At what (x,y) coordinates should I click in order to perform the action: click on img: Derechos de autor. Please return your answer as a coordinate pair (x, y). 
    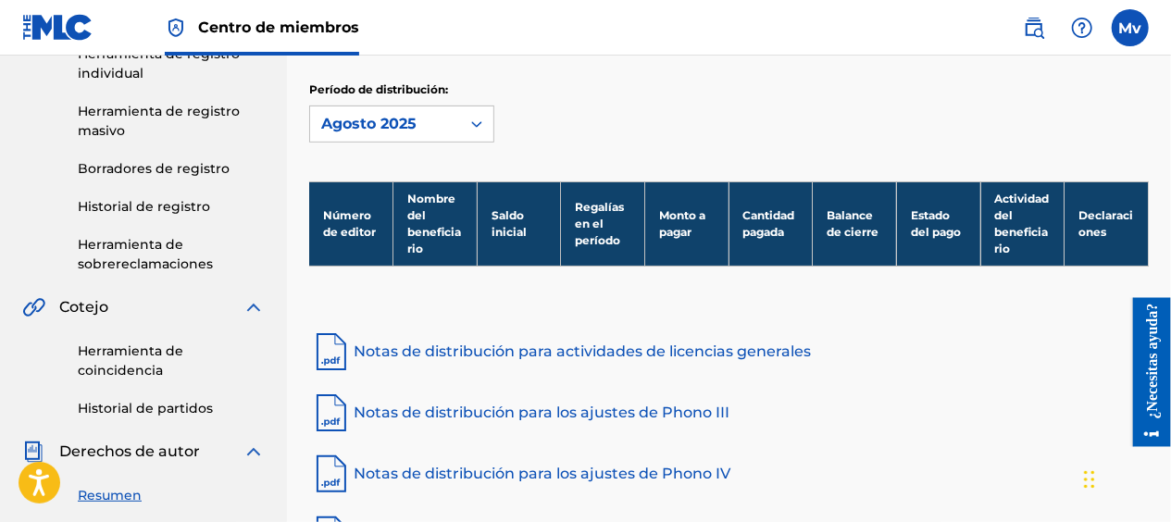
    Looking at the image, I should click on (33, 452).